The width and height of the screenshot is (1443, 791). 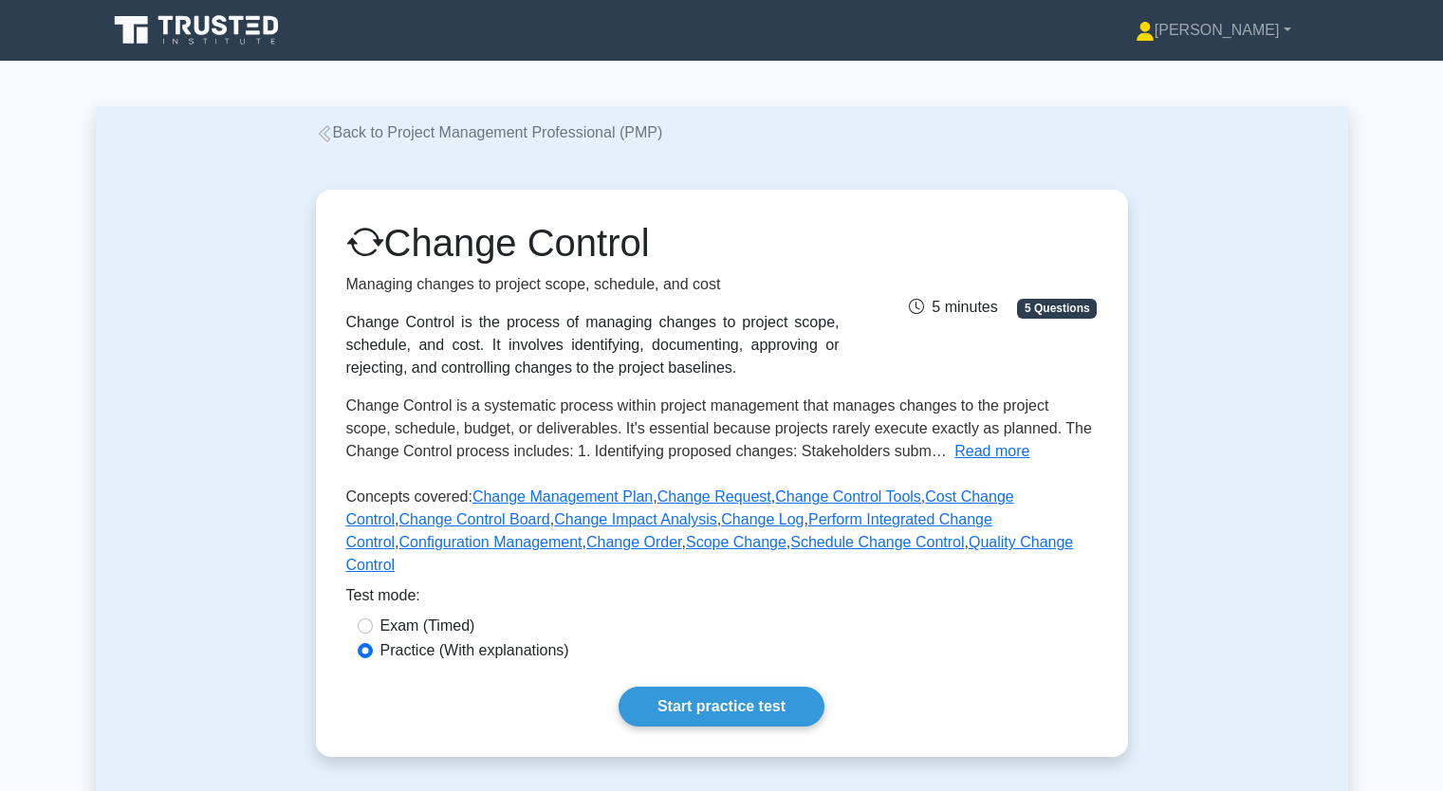 I want to click on a: Start practice test, so click(x=721, y=707).